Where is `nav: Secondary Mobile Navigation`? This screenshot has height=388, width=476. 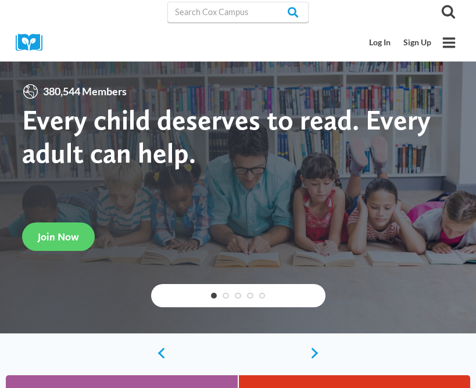
nav: Secondary Mobile Navigation is located at coordinates (400, 42).